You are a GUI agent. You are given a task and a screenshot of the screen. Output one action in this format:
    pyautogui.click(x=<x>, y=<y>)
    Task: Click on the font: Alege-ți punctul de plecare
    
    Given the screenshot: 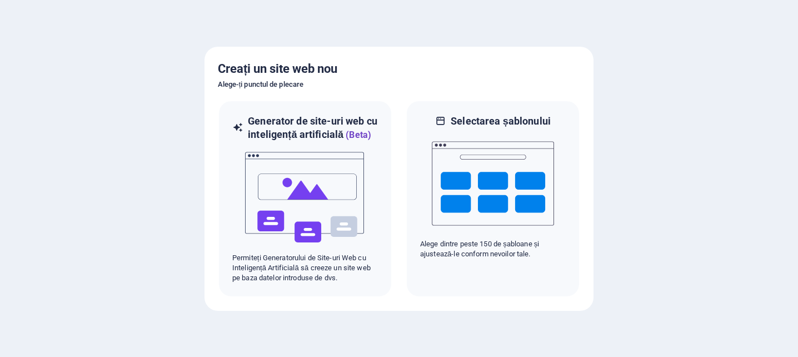 What is the action you would take?
    pyautogui.click(x=261, y=84)
    